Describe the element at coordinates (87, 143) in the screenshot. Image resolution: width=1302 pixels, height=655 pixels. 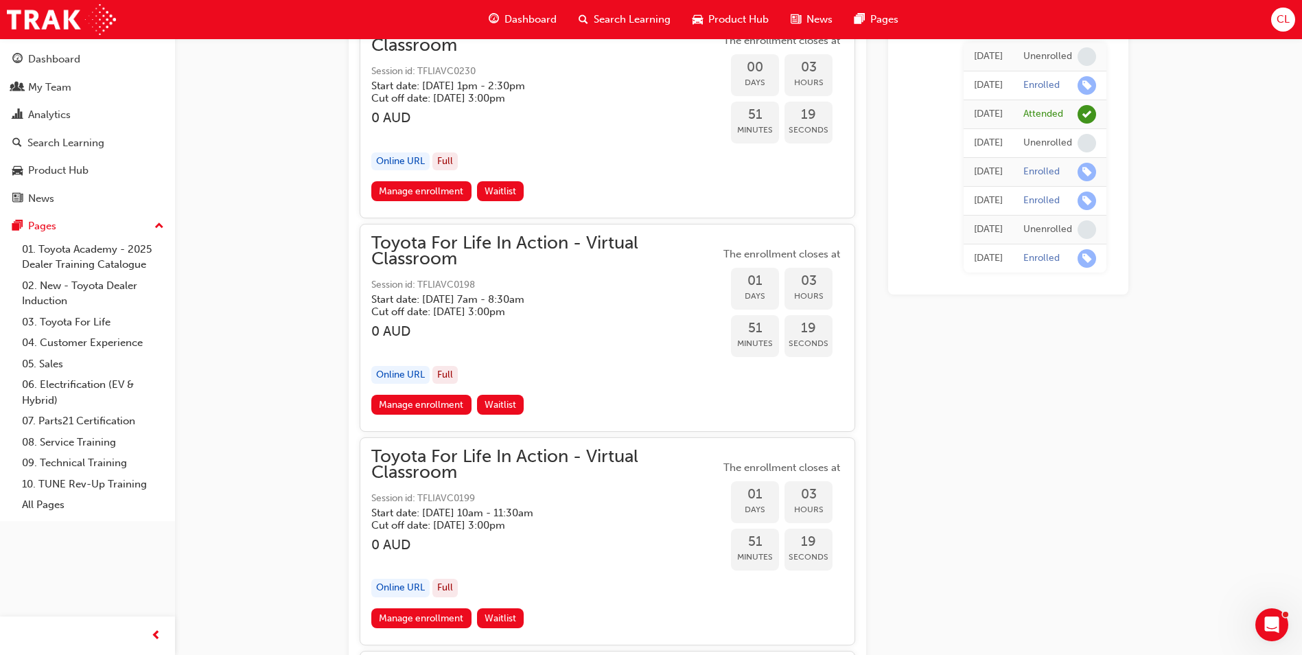
I see `a: Search Learning` at that location.